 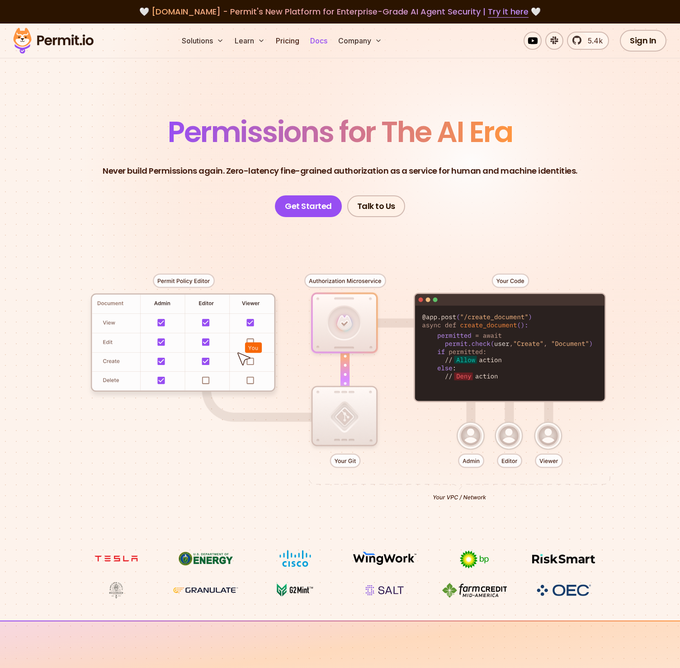 I want to click on a: Pricing, so click(x=288, y=41).